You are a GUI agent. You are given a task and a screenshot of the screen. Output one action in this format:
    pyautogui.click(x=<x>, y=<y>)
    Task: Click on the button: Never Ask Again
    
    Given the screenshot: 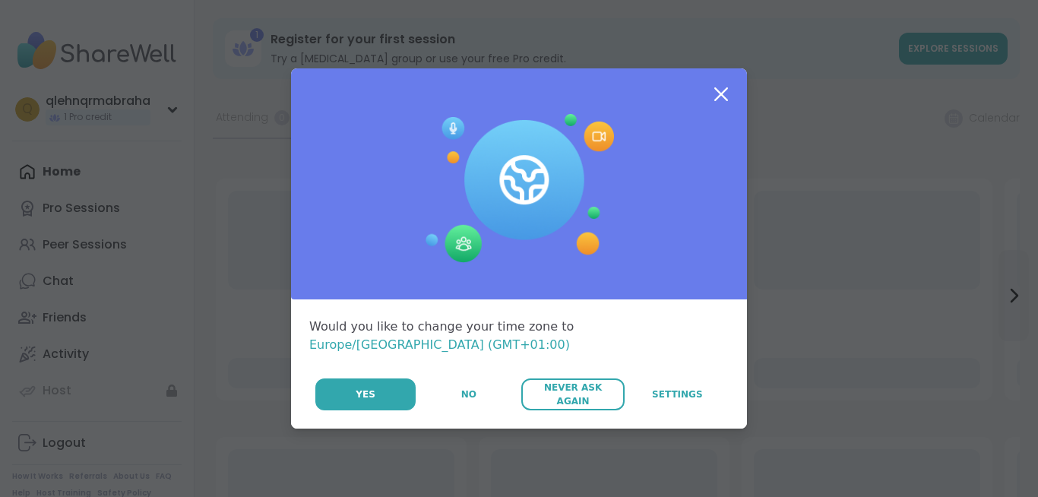 What is the action you would take?
    pyautogui.click(x=572, y=395)
    